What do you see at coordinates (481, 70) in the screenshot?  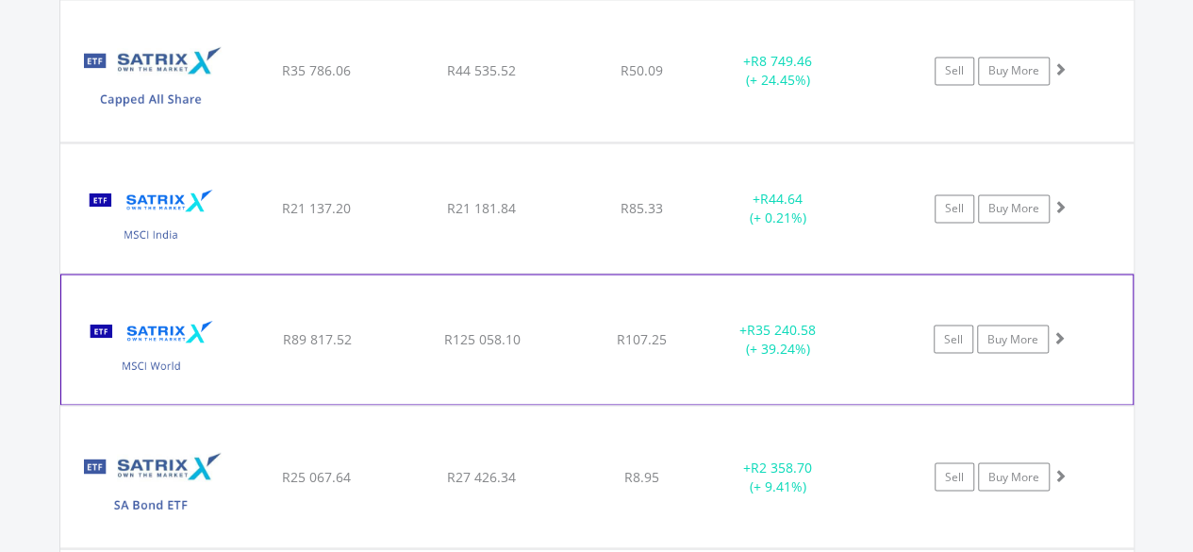 I see `span: R44 535.52` at bounding box center [481, 70].